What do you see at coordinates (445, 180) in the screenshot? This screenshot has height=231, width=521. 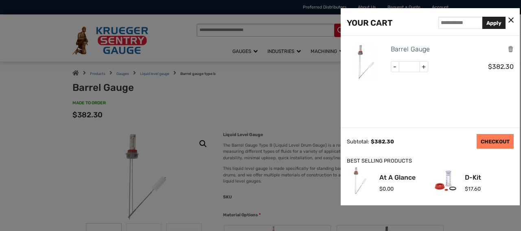 I see `img: D-Kit` at bounding box center [445, 180].